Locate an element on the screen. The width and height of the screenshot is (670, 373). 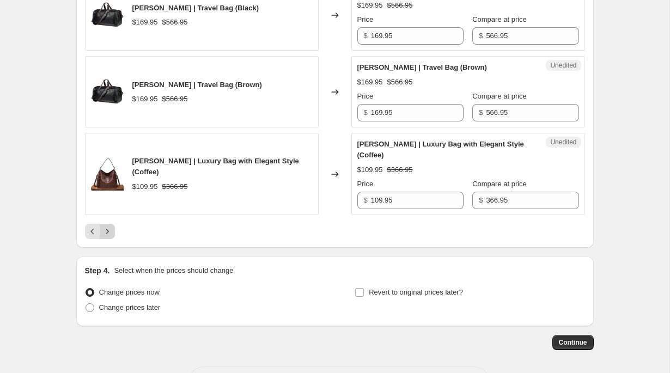
nav: Pagination is located at coordinates (100, 231).